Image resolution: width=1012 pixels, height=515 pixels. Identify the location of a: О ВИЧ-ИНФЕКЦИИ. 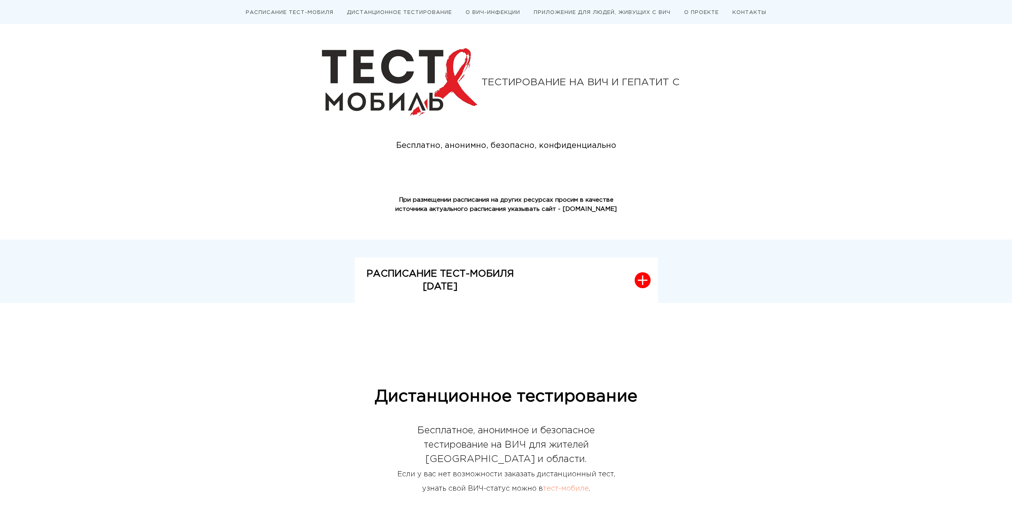
(493, 12).